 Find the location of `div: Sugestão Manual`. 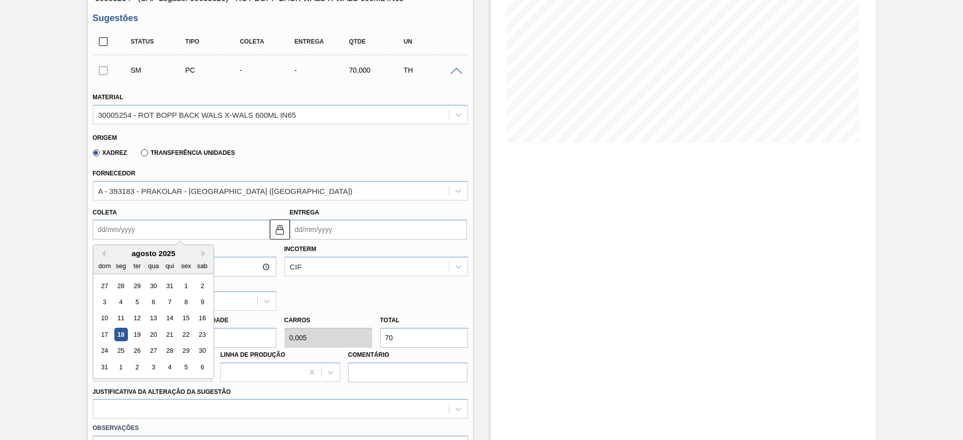

div: Sugestão Manual is located at coordinates (158, 70).